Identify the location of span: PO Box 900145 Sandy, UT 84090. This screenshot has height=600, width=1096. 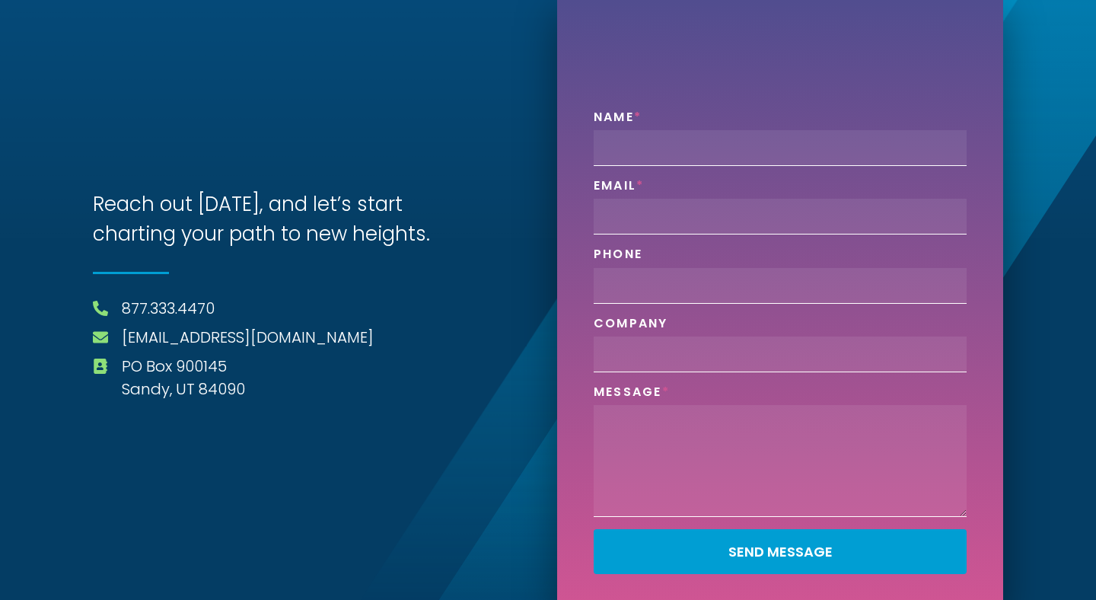
(181, 377).